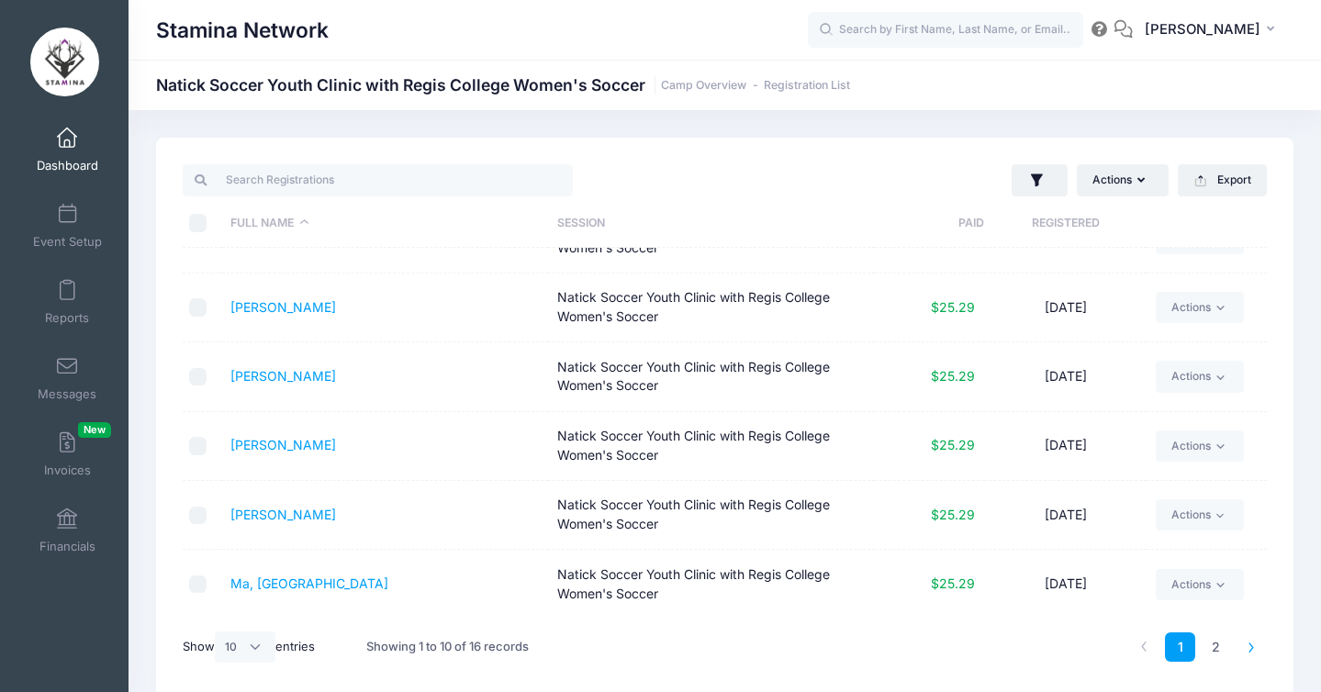 Image resolution: width=1321 pixels, height=692 pixels. Describe the element at coordinates (712, 223) in the screenshot. I see `th: Session: activate to sort column ascending` at that location.